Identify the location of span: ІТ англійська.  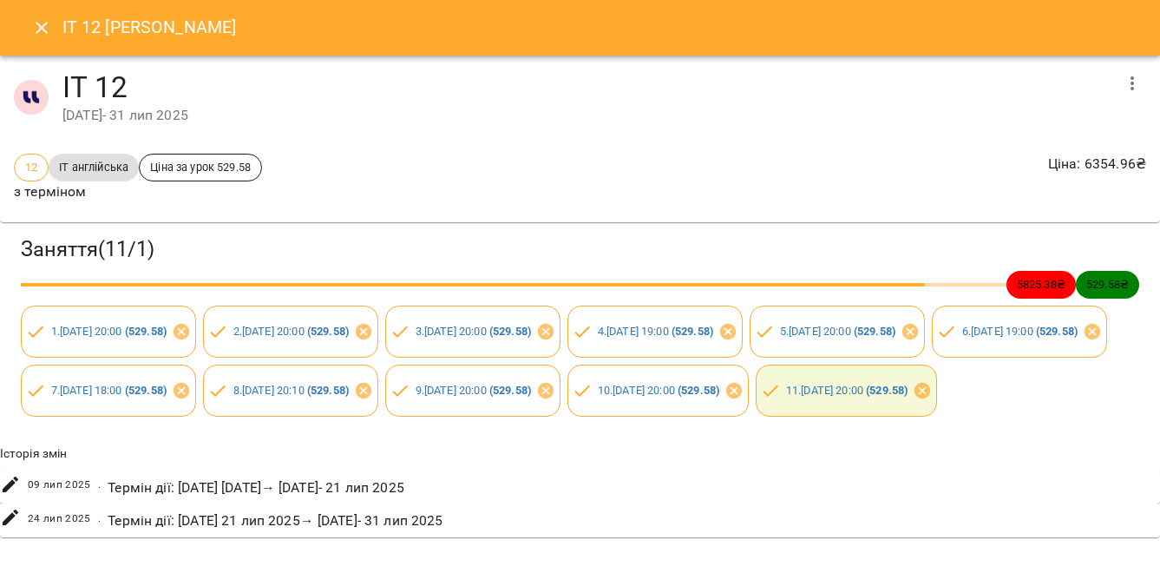
(94, 167).